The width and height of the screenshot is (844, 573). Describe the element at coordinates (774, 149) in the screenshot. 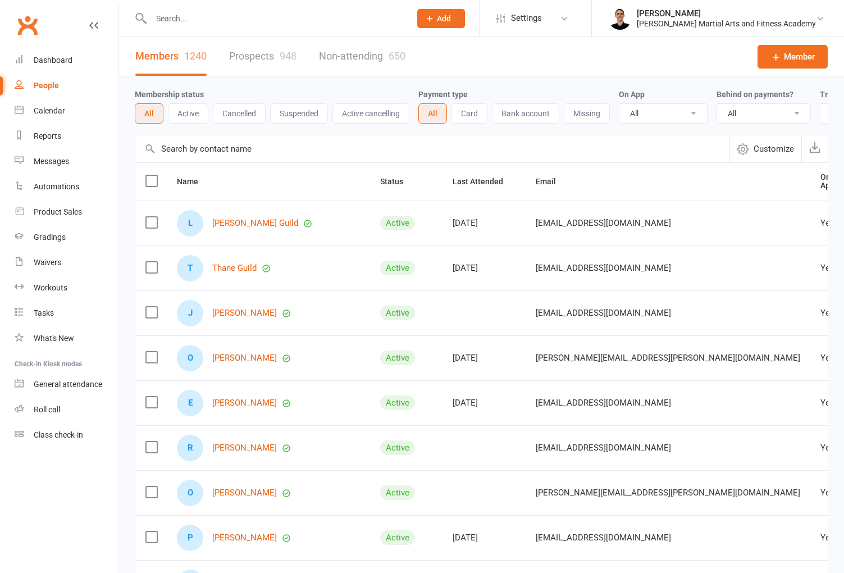

I see `span: Customize` at that location.